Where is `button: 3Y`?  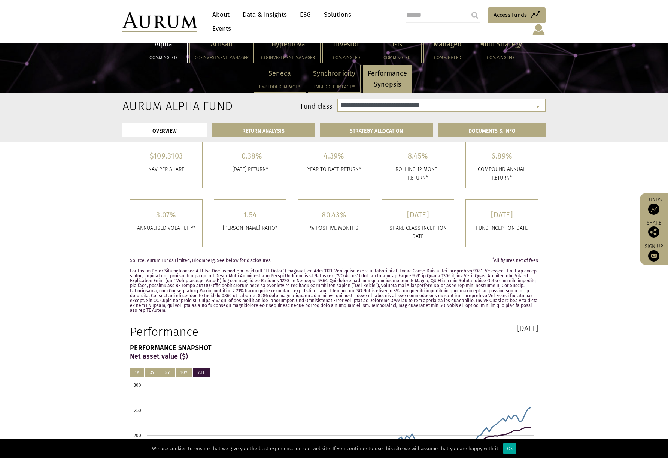 button: 3Y is located at coordinates (152, 372).